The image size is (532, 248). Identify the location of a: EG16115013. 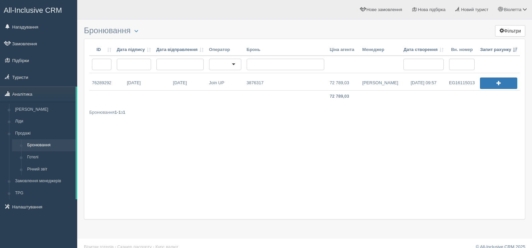
(462, 82).